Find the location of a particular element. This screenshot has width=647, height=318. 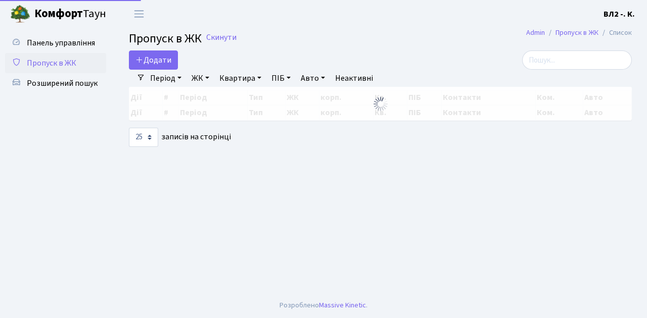

a: Панель управління is located at coordinates (56, 43).